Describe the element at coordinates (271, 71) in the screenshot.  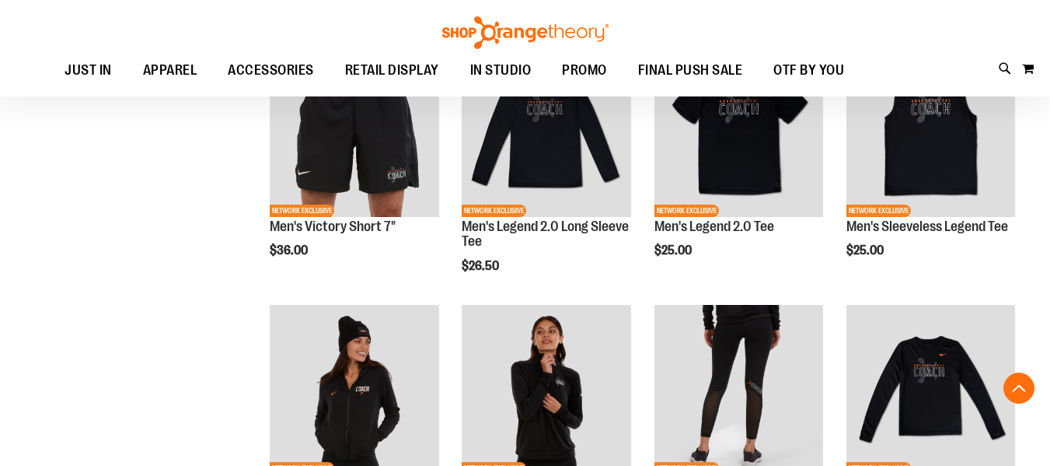
I see `a: ACCESSORIES` at that location.